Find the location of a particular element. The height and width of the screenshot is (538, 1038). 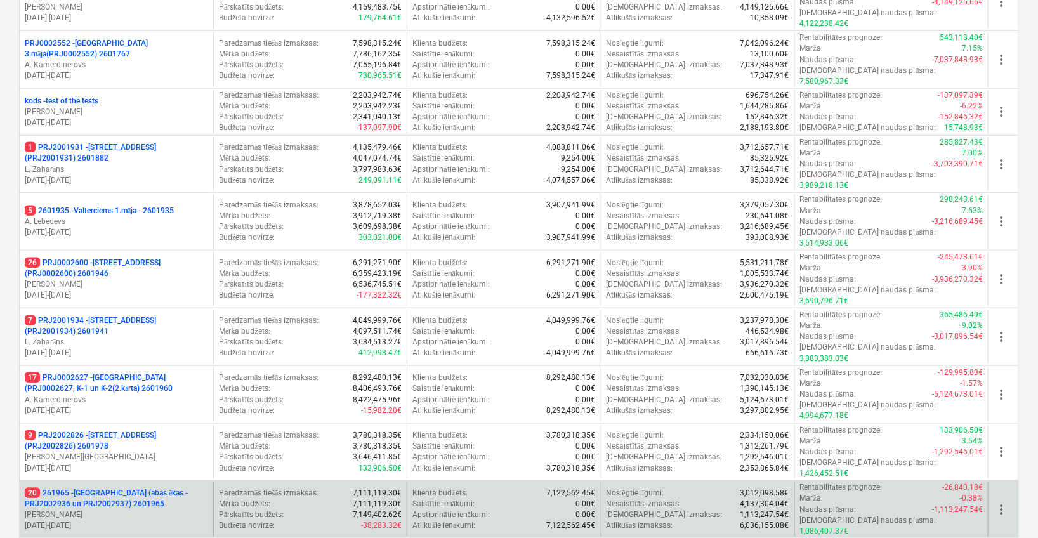

p: 8,406,493.76€ is located at coordinates (377, 388).